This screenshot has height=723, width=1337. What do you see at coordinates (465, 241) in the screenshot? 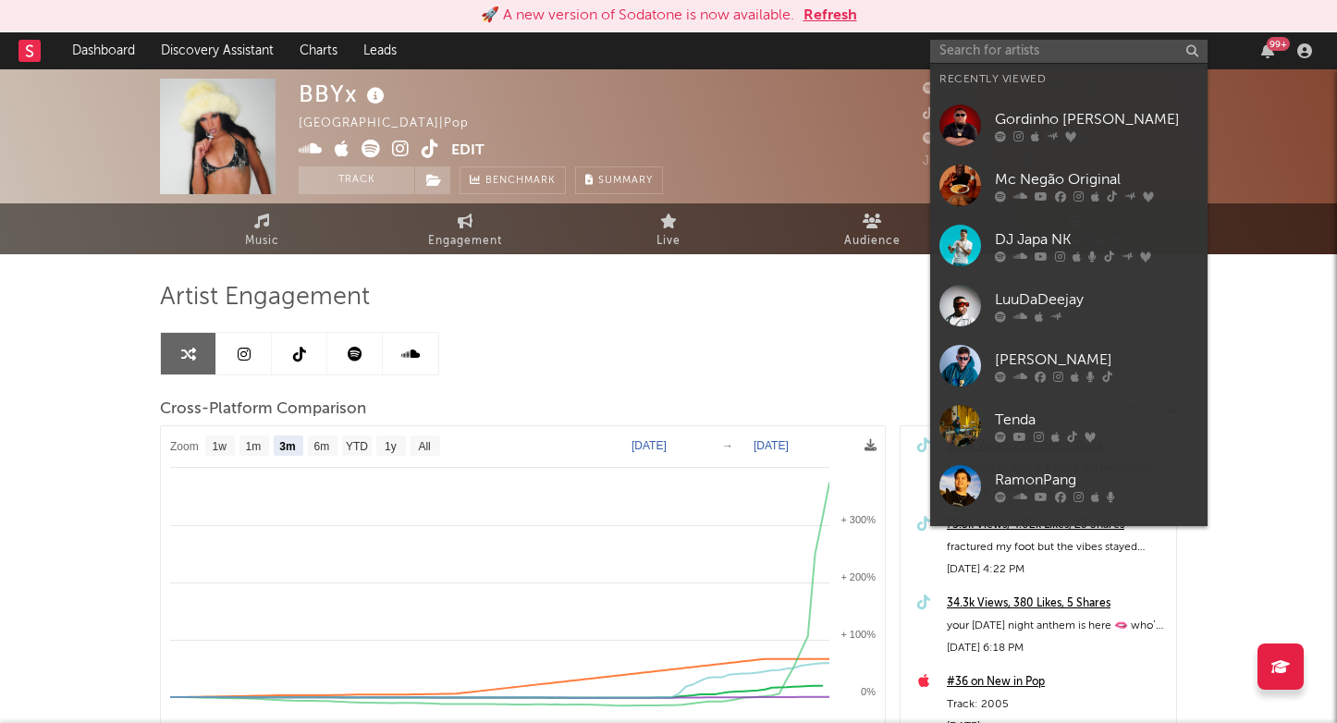
I see `span: Engagement` at bounding box center [465, 241].